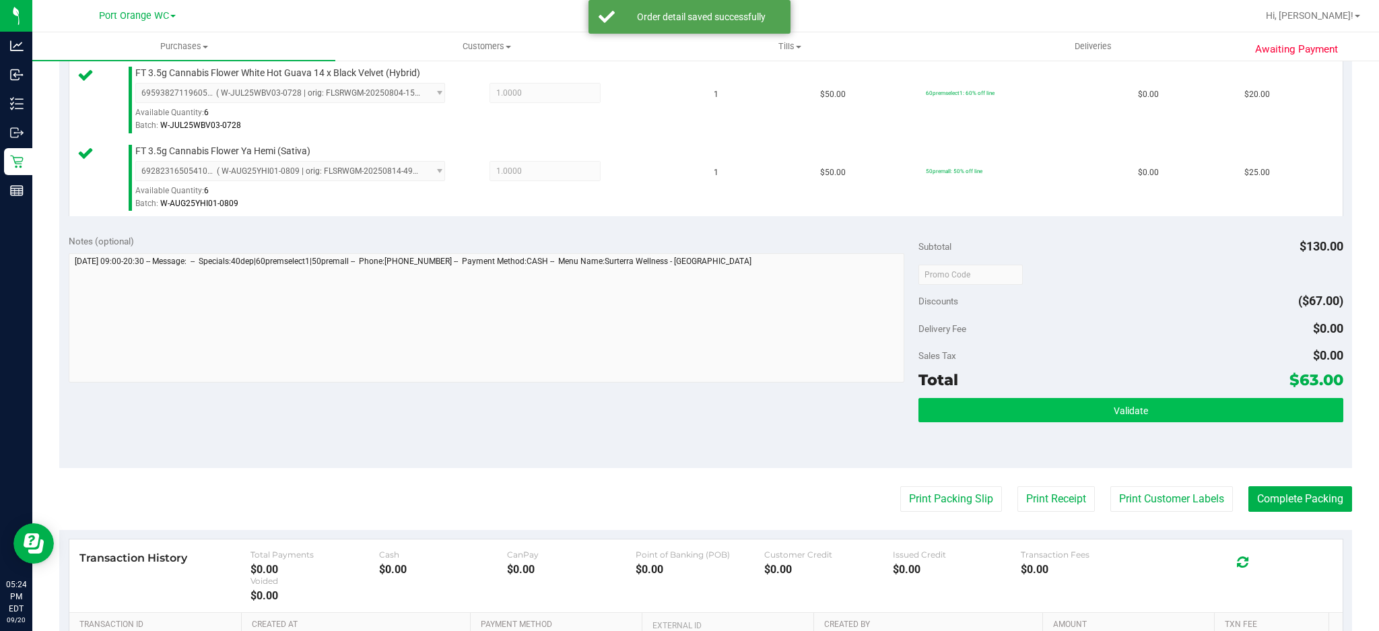 Image resolution: width=1379 pixels, height=631 pixels. I want to click on span: Purchases, so click(184, 46).